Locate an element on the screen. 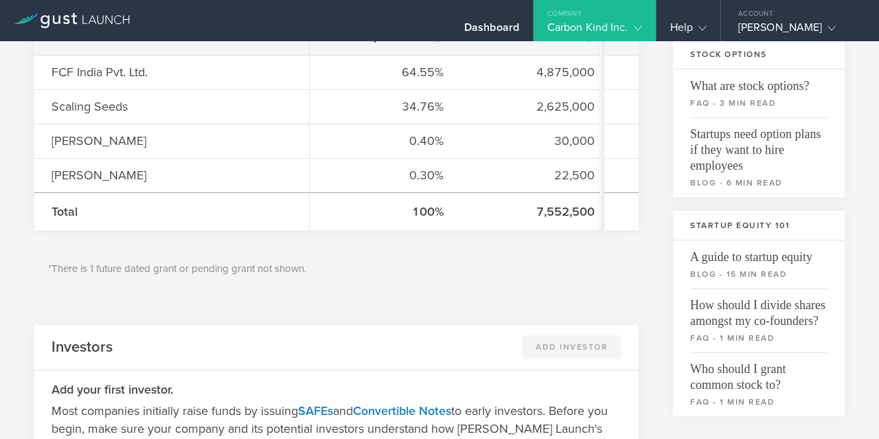  div: FCF India Pvt. Ltd. is located at coordinates (172, 72).